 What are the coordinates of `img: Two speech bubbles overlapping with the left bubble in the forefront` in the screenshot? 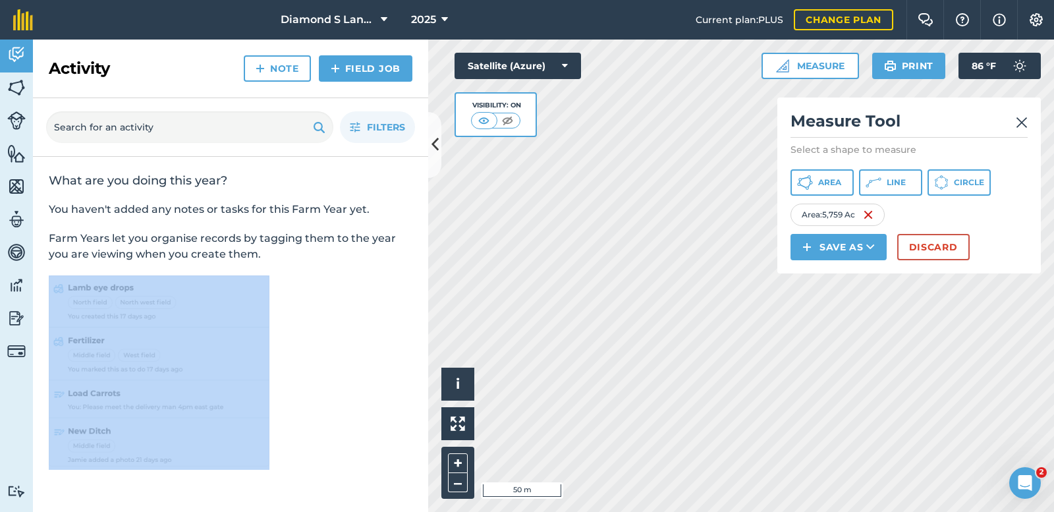 It's located at (925, 20).